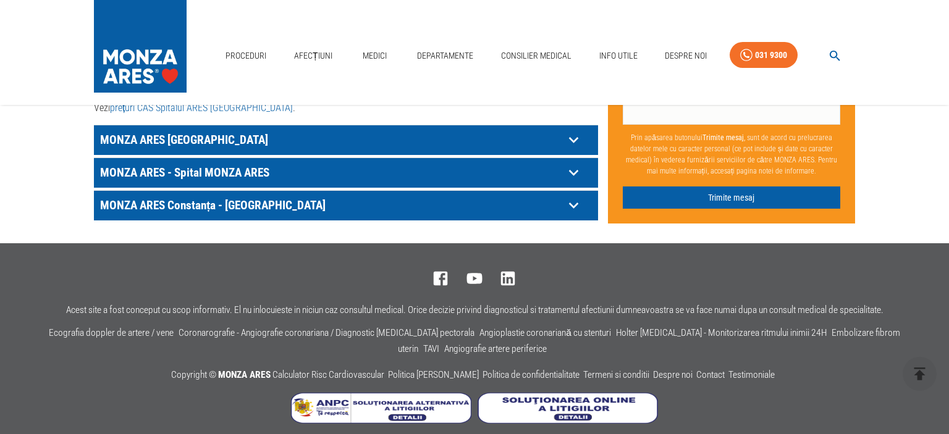 Image resolution: width=949 pixels, height=434 pixels. Describe the element at coordinates (686, 56) in the screenshot. I see `a: Despre Noi` at that location.